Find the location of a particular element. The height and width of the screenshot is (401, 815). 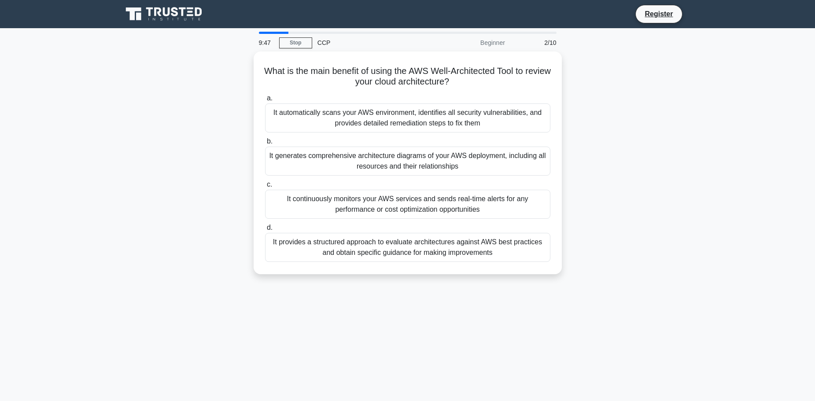

div: Beginner is located at coordinates (471, 43).